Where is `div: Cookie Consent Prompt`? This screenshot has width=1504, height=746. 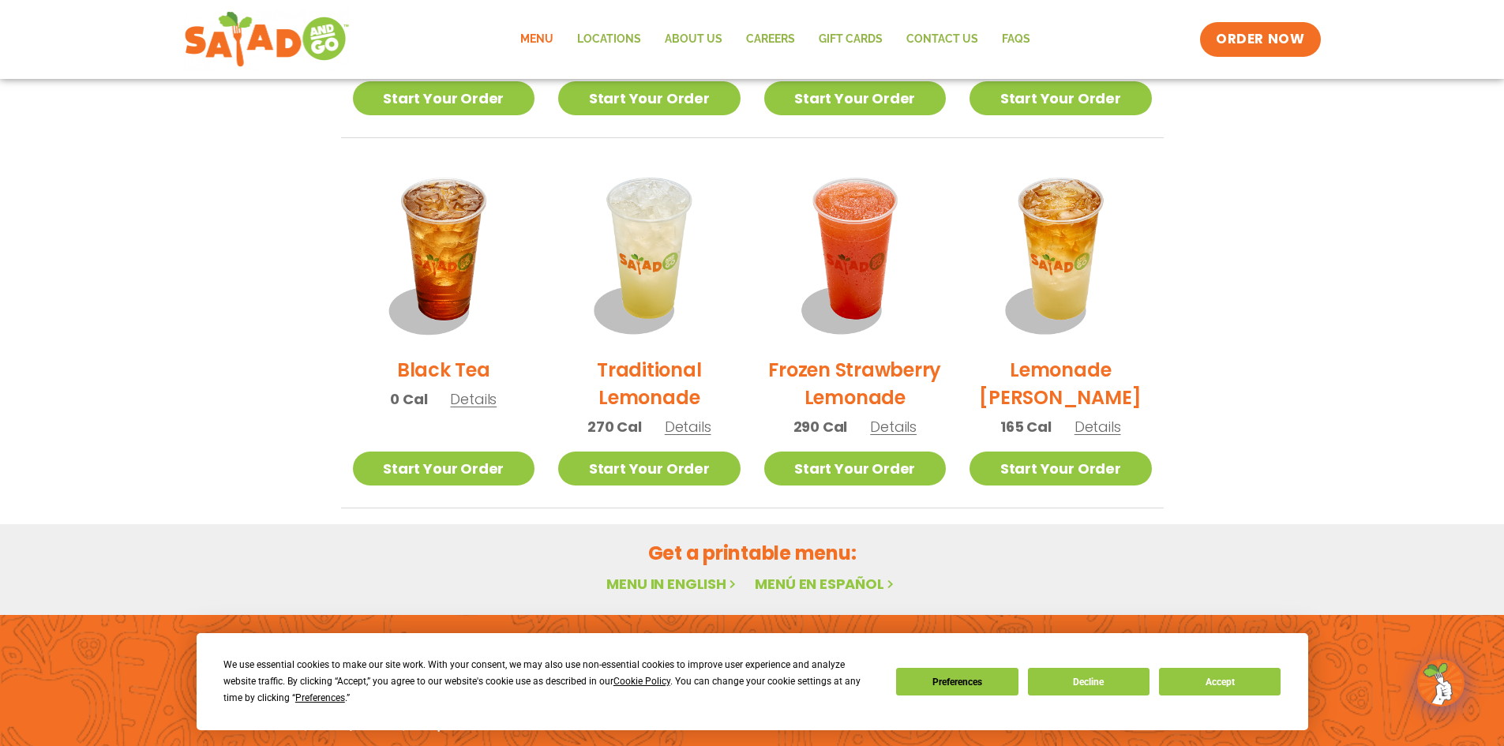
div: Cookie Consent Prompt is located at coordinates (753, 682).